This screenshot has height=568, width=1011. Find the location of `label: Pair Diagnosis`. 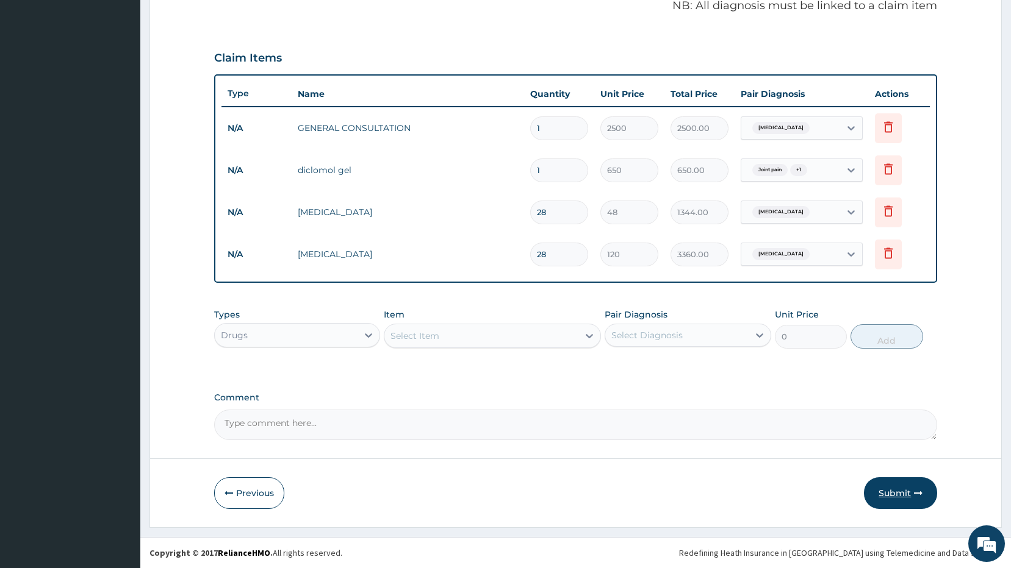

label: Pair Diagnosis is located at coordinates (636, 315).